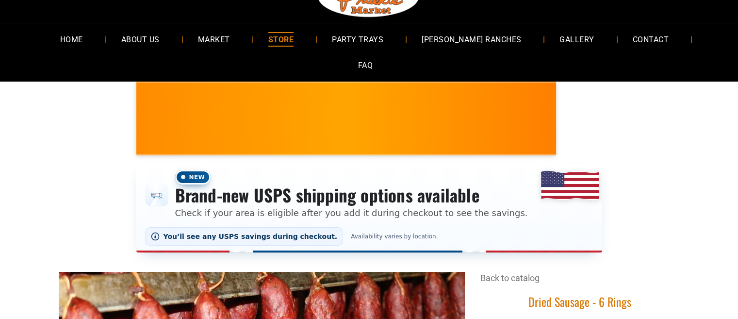 This screenshot has height=319, width=738. Describe the element at coordinates (71, 39) in the screenshot. I see `a: HOME` at that location.